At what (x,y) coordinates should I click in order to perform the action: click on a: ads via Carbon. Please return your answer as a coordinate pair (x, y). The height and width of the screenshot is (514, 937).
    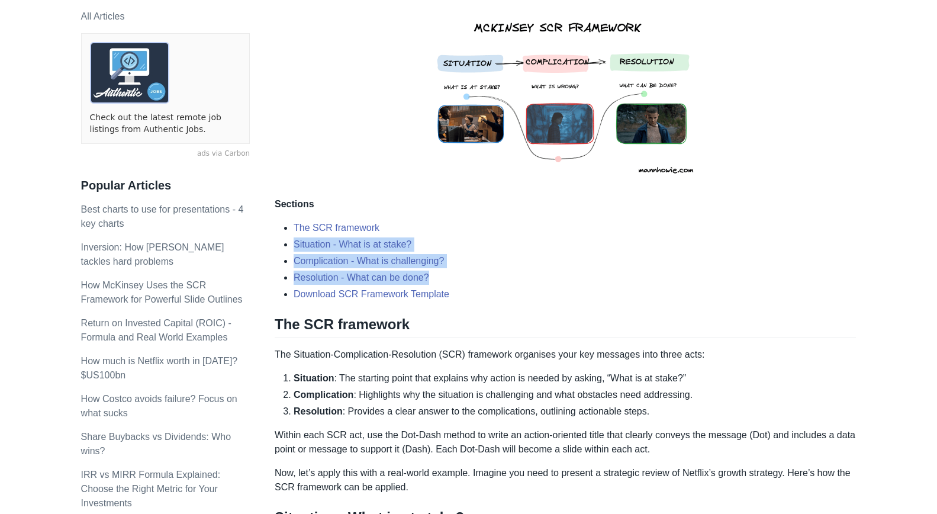
    Looking at the image, I should click on (165, 154).